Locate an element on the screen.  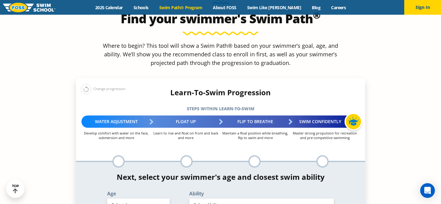
h4: Next, select your swimmer's age and closest swim ability is located at coordinates (221, 177).